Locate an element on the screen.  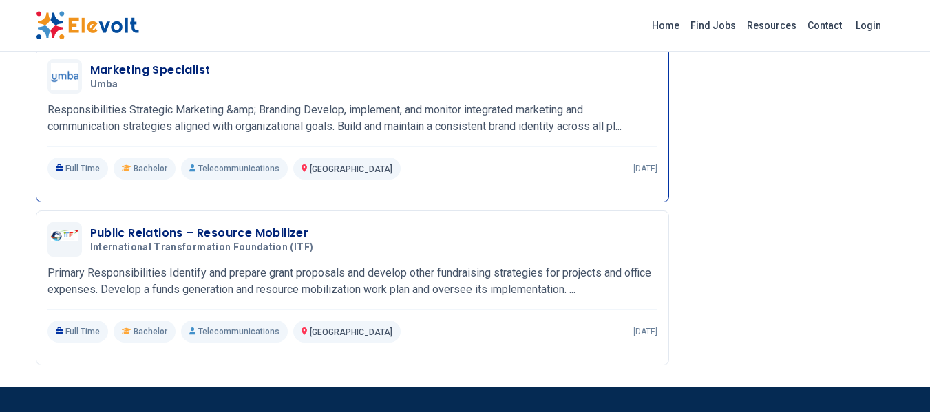
a: Contact is located at coordinates (825, 25).